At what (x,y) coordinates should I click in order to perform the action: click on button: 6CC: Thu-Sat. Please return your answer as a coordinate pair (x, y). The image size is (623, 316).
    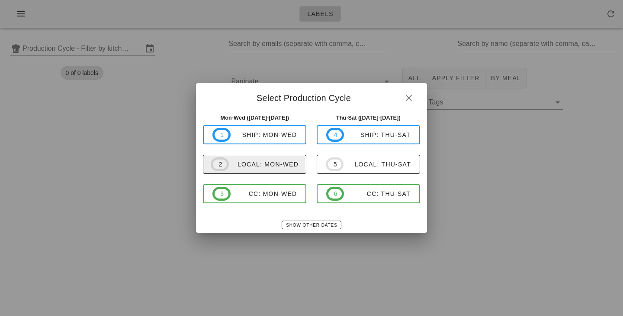
    Looking at the image, I should click on (368, 193).